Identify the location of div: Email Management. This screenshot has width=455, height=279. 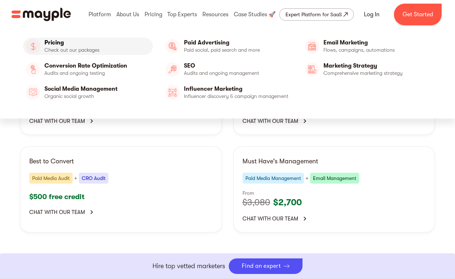
(334, 178).